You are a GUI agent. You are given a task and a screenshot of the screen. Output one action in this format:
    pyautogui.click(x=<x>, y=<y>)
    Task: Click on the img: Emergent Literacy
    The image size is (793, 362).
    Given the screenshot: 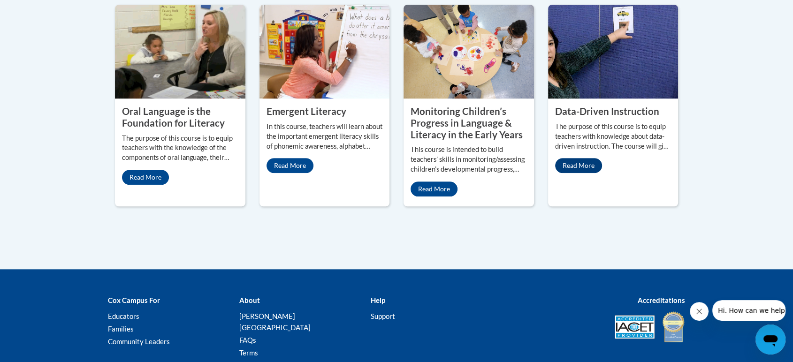 What is the action you would take?
    pyautogui.click(x=325, y=52)
    